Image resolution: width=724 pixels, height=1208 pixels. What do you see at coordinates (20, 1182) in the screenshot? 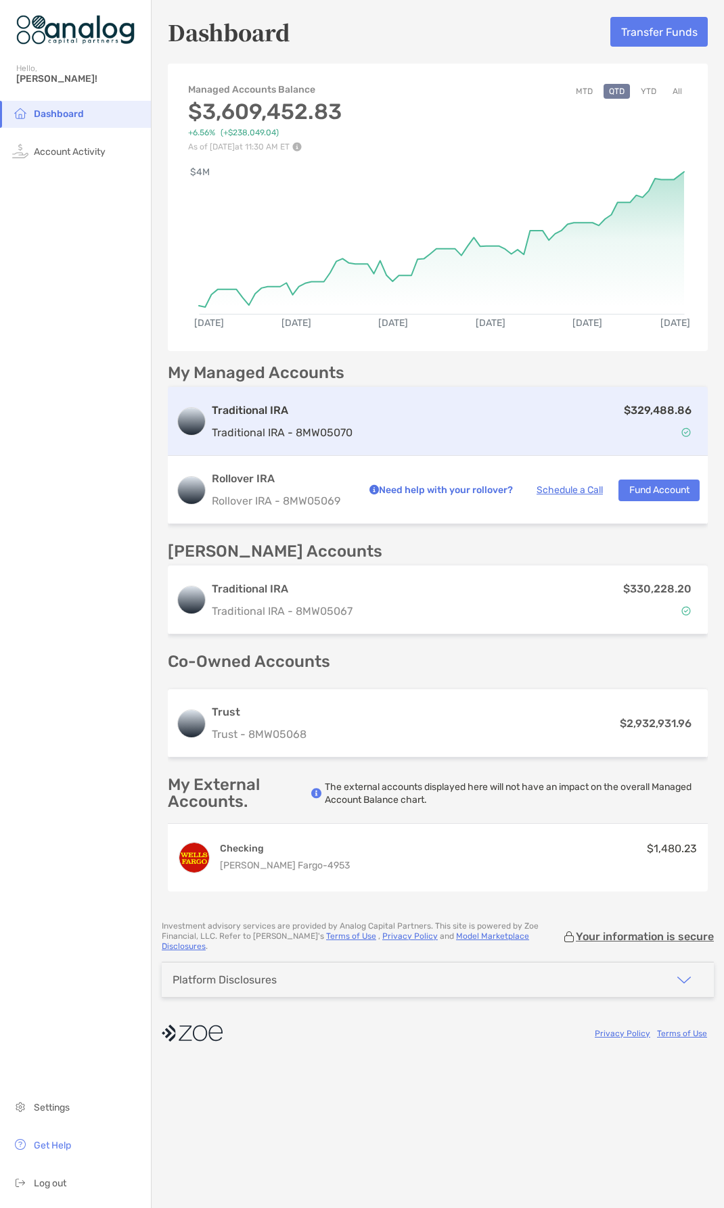
I see `img: logout icon` at bounding box center [20, 1182].